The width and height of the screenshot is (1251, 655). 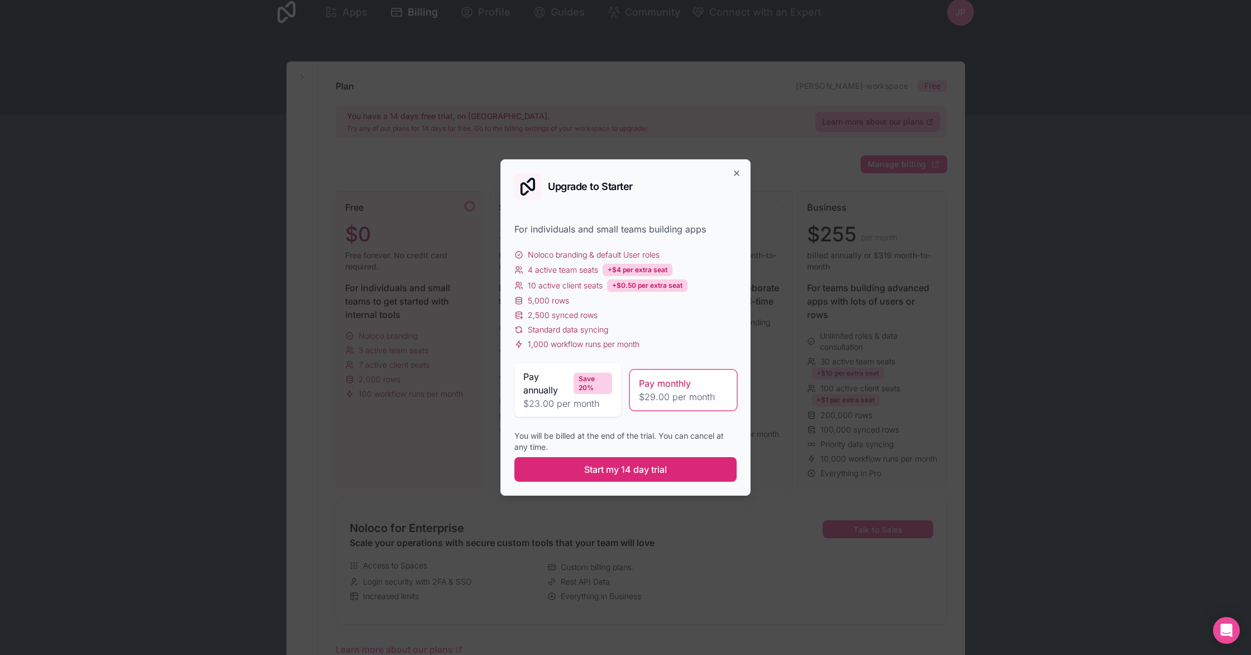 I want to click on span: 1,000 workflow runs per month, so click(x=584, y=344).